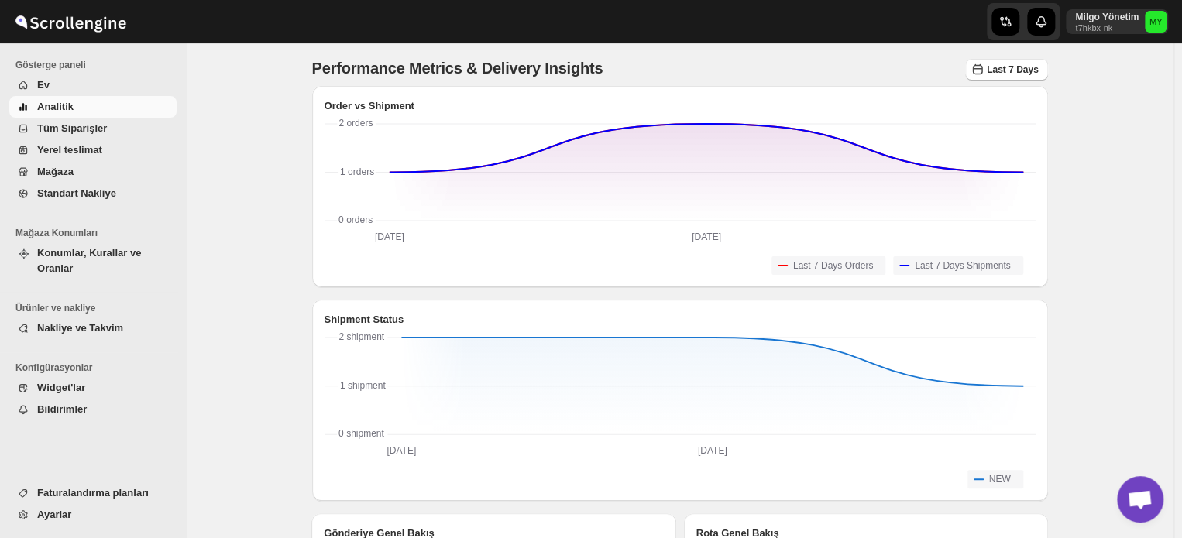  What do you see at coordinates (97, 368) in the screenshot?
I see `span: Konfigürasyonlar` at bounding box center [97, 368].